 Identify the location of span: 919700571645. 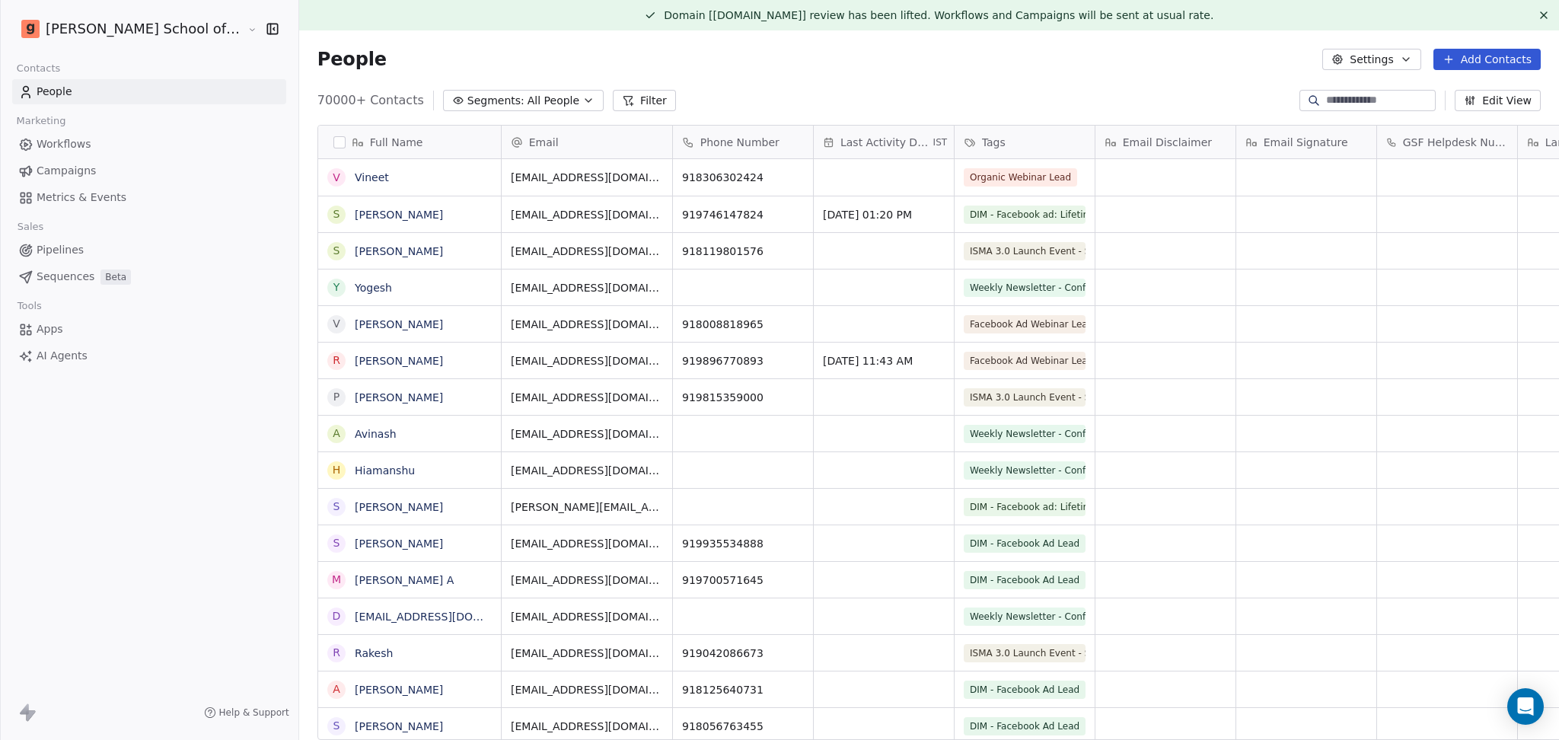
(743, 580).